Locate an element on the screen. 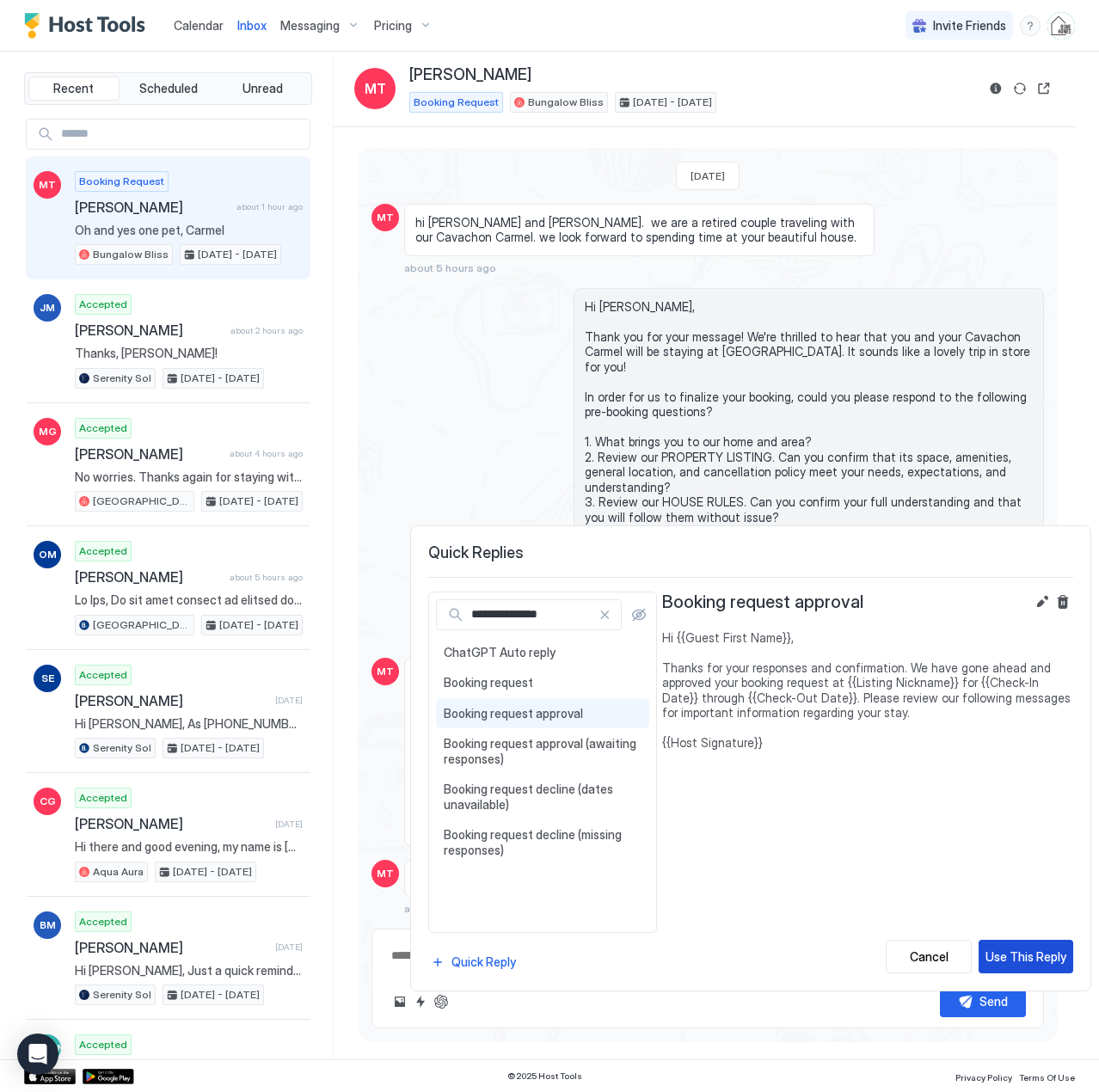 Image resolution: width=1099 pixels, height=1092 pixels. span: ChatGPT Auto reply is located at coordinates (542, 652).